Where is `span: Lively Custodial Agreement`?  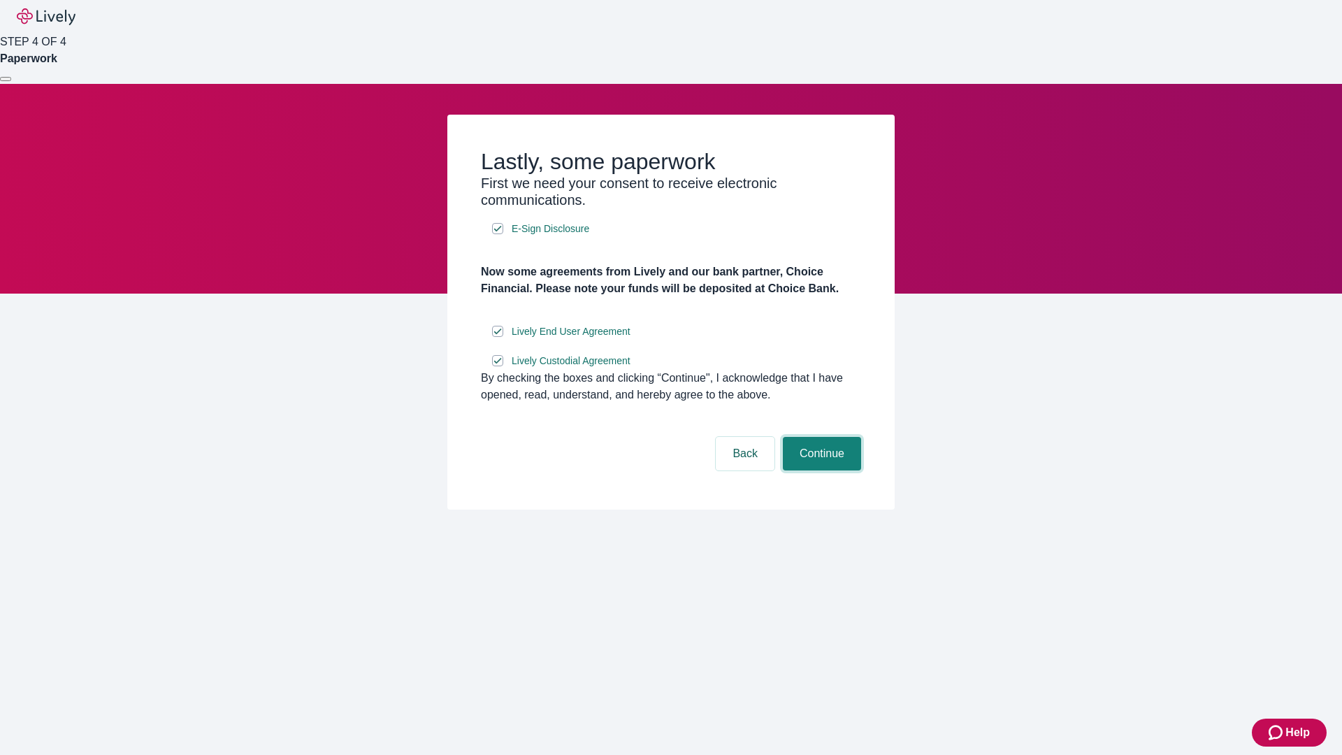 span: Lively Custodial Agreement is located at coordinates (571, 361).